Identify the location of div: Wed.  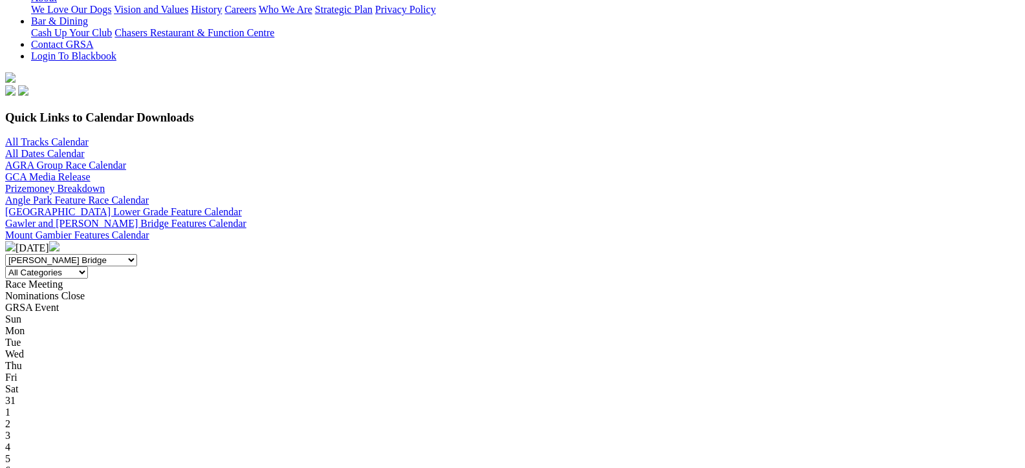
(512, 354).